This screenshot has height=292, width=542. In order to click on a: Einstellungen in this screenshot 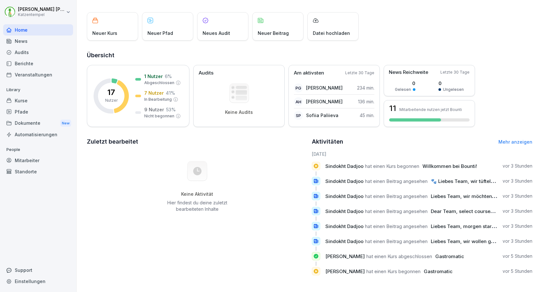, I will do `click(38, 282)`.